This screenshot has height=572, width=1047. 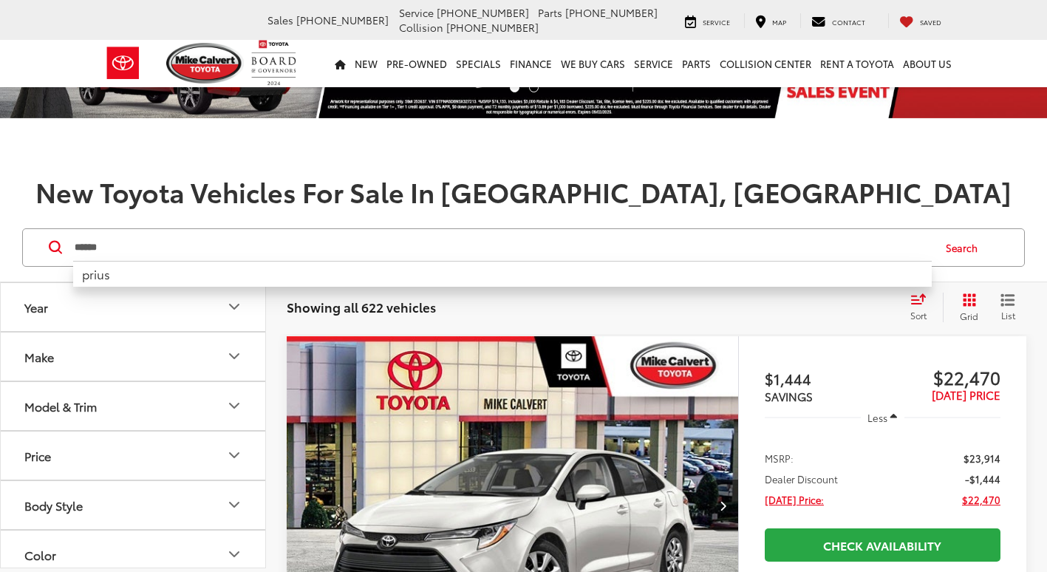 I want to click on span: -$1,444, so click(x=983, y=479).